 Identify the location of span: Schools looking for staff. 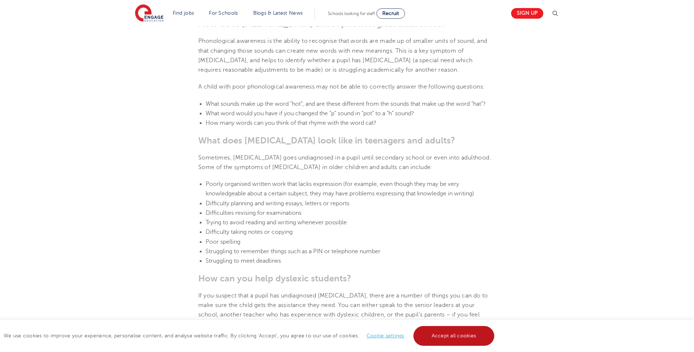
(351, 14).